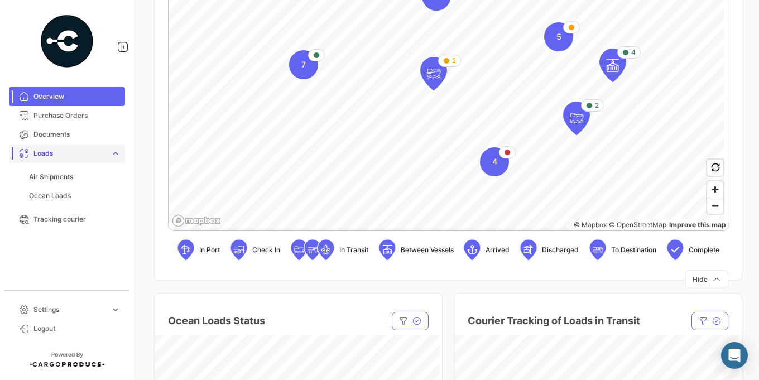  What do you see at coordinates (704, 250) in the screenshot?
I see `span: Complete` at bounding box center [704, 250].